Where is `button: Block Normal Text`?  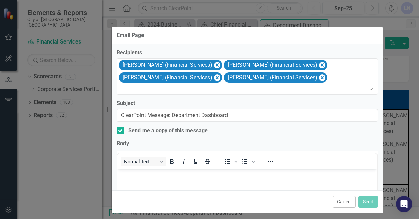
button: Block Normal Text is located at coordinates (144, 162).